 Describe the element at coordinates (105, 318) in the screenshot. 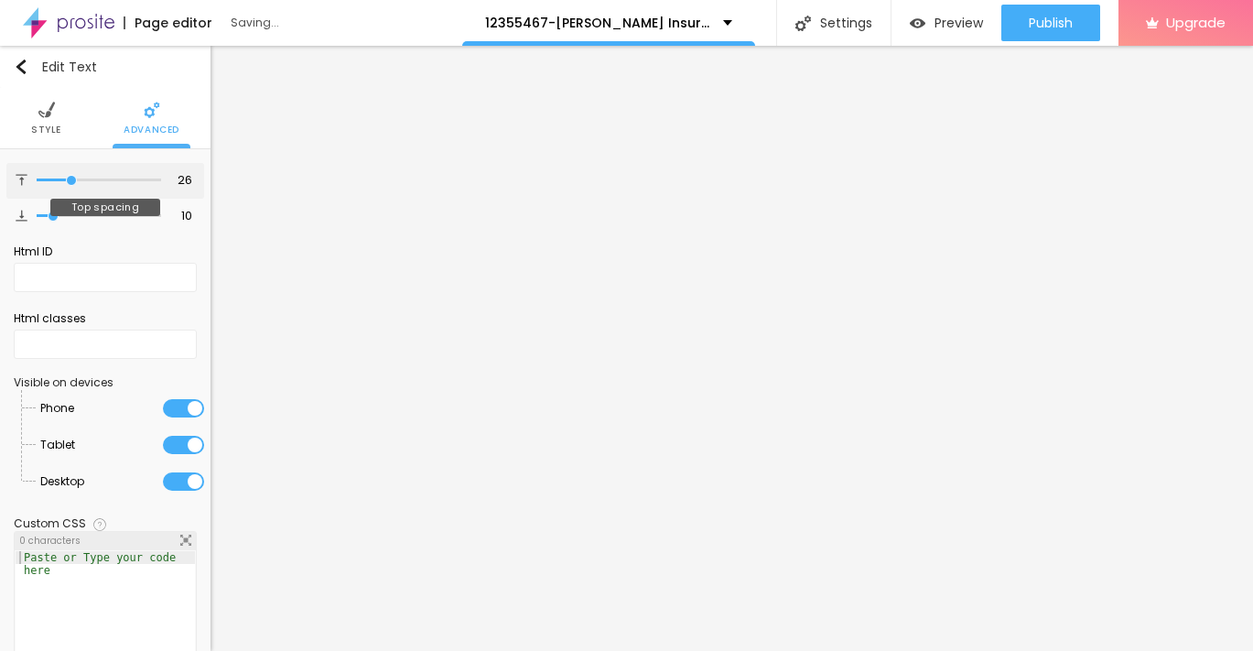

I see `div: Html classes` at that location.